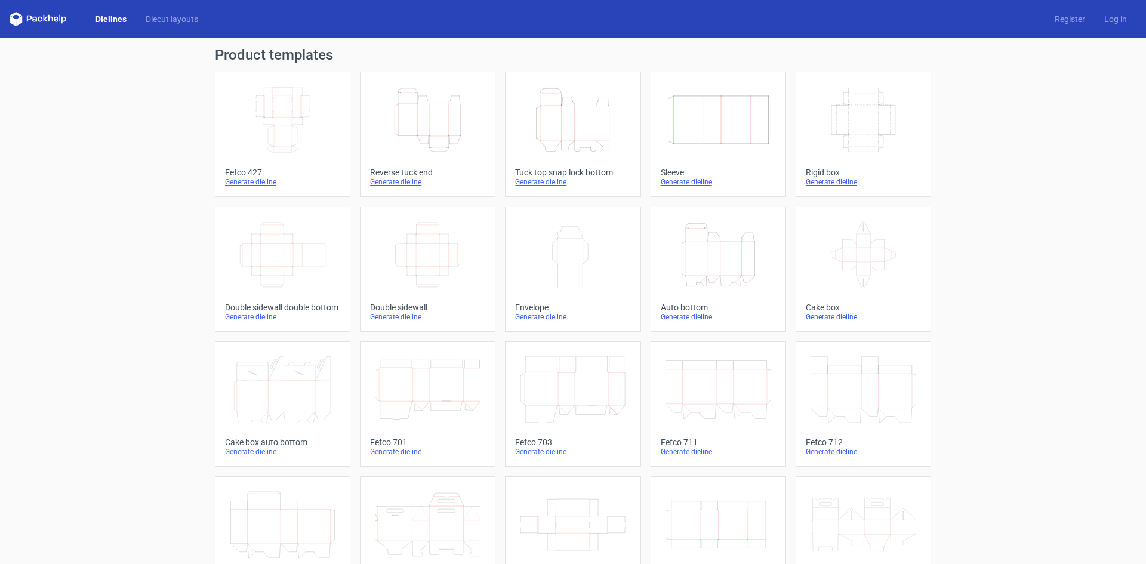 The image size is (1146, 564). I want to click on div: Cake box, so click(863, 307).